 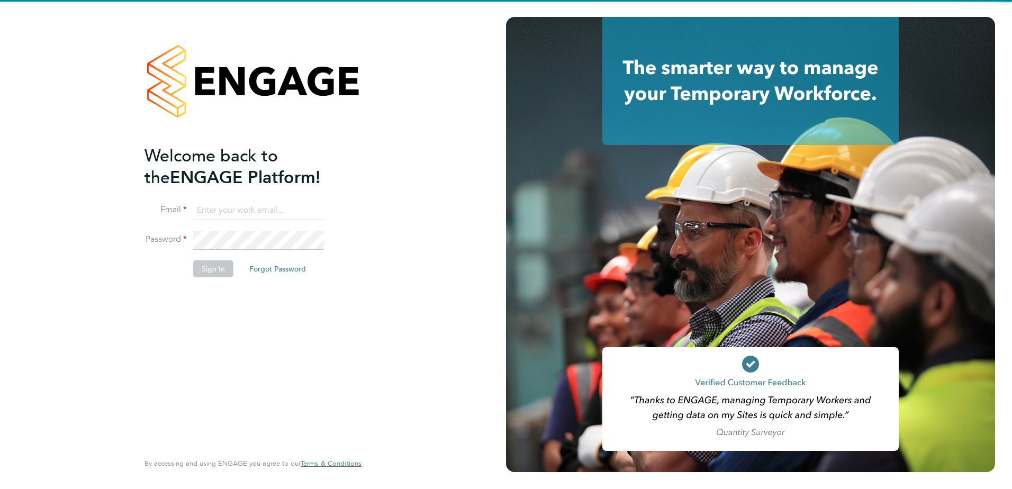 What do you see at coordinates (253, 463) in the screenshot?
I see `span: By accessing and using ENGAGE you agree to our` at bounding box center [253, 463].